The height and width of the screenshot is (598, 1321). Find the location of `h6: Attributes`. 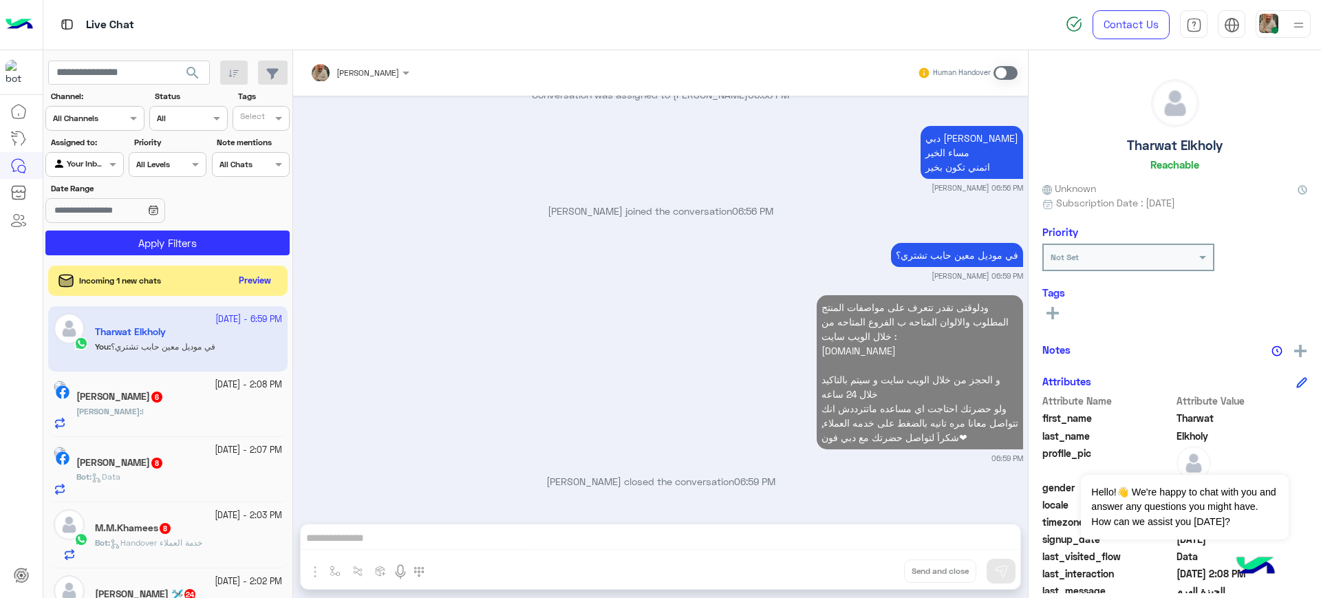

h6: Attributes is located at coordinates (1067, 381).